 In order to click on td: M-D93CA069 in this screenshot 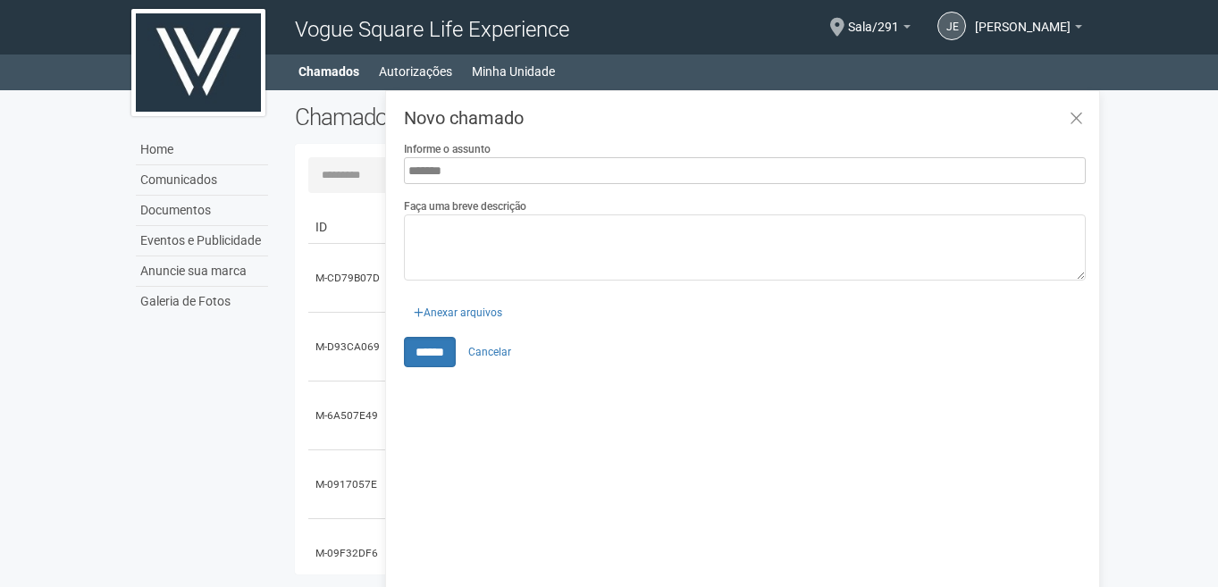, I will do `click(349, 347)`.